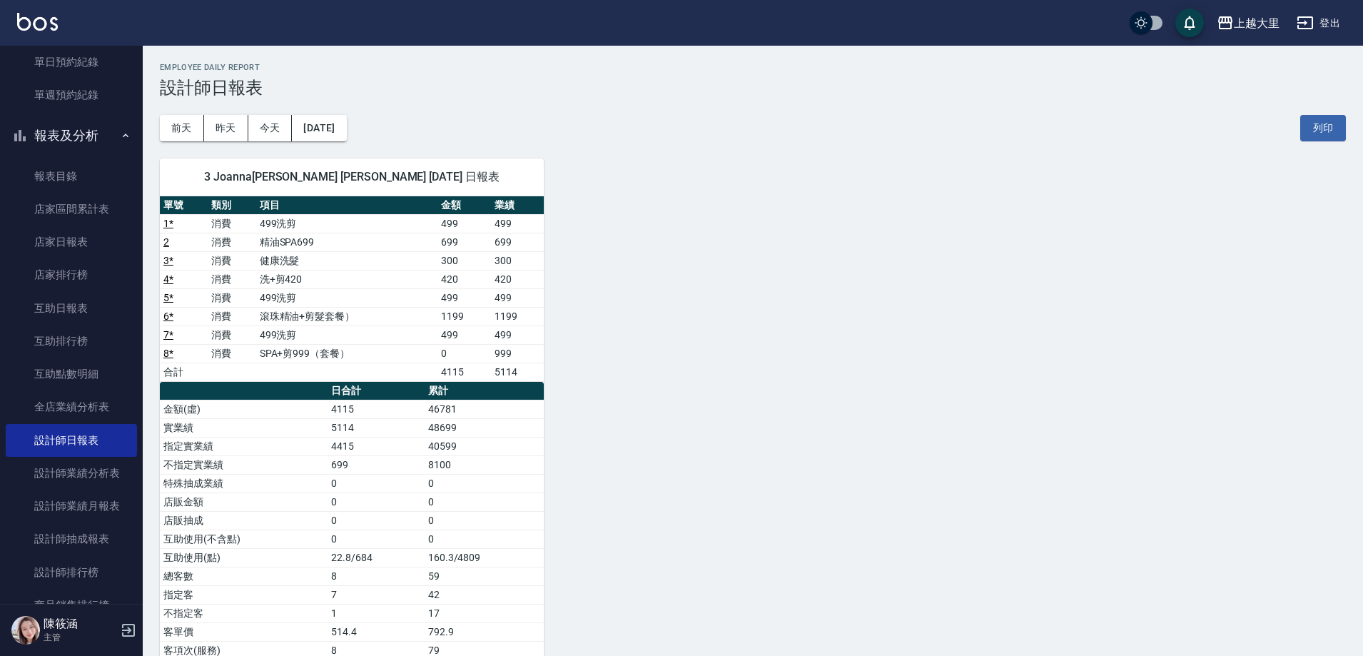 This screenshot has height=656, width=1363. Describe the element at coordinates (1248, 23) in the screenshot. I see `button: 上越大里` at that location.